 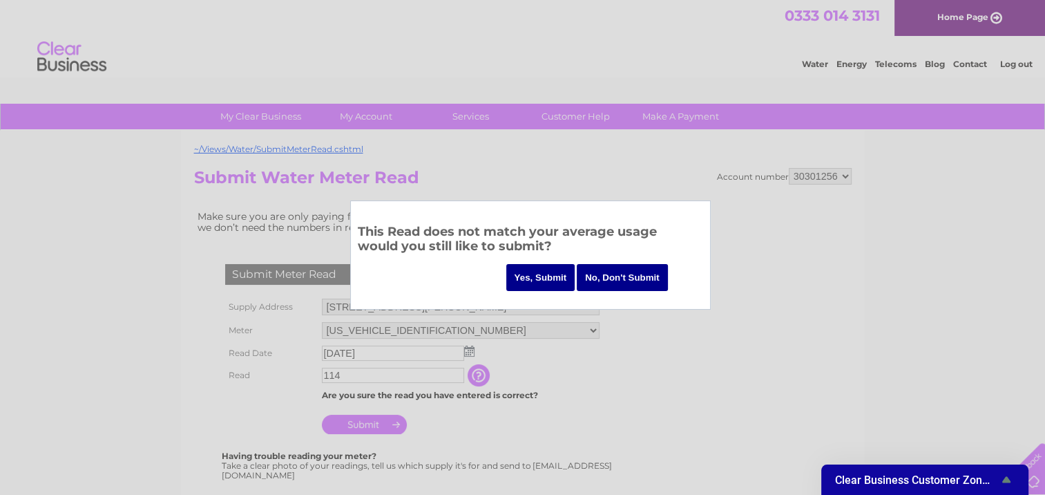 What do you see at coordinates (896, 64) in the screenshot?
I see `a: Telecoms` at bounding box center [896, 64].